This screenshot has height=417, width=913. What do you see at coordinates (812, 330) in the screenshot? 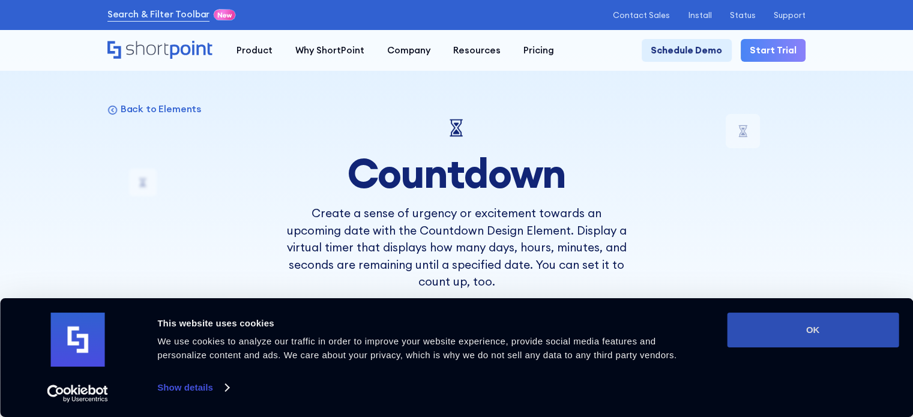
I see `button: OK` at bounding box center [812, 330].